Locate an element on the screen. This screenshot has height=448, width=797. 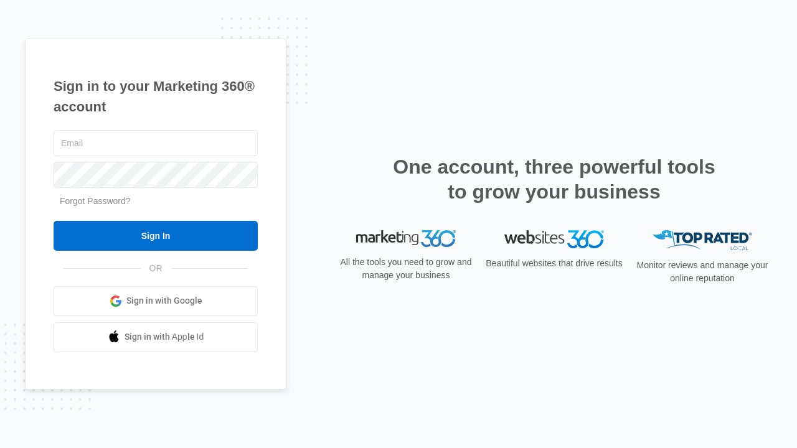
a: Sign in with Apple Id is located at coordinates (156, 337).